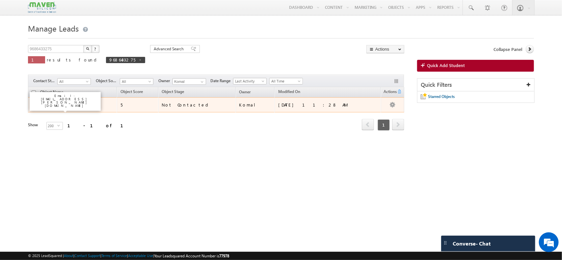 The image size is (562, 260). What do you see at coordinates (99, 125) in the screenshot?
I see `div: 1 - 1 of 1` at bounding box center [99, 125].